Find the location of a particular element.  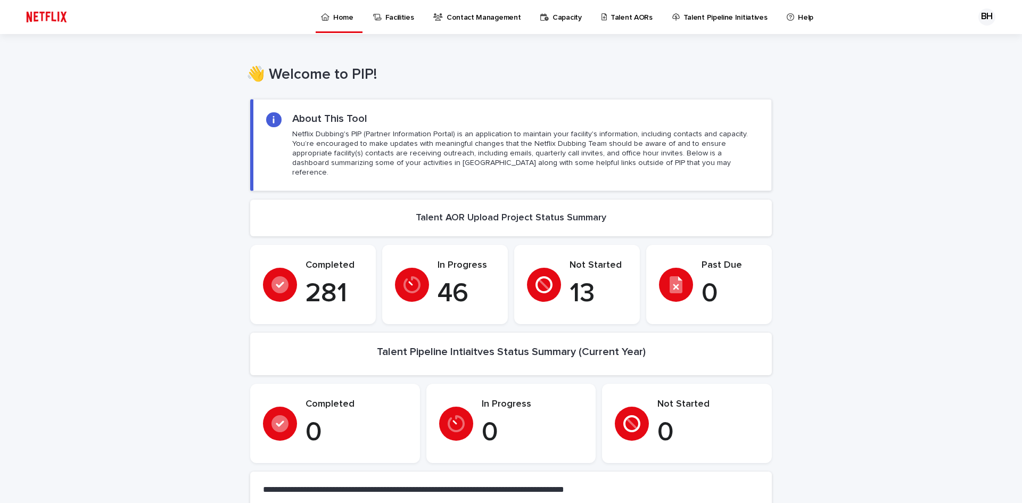

p: 13 is located at coordinates (598, 294).